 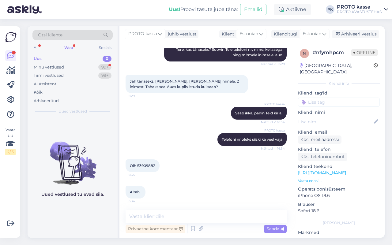 What do you see at coordinates (359, 12) in the screenshot?
I see `div: PROTO AVASTUSTEHAS` at bounding box center [359, 12].